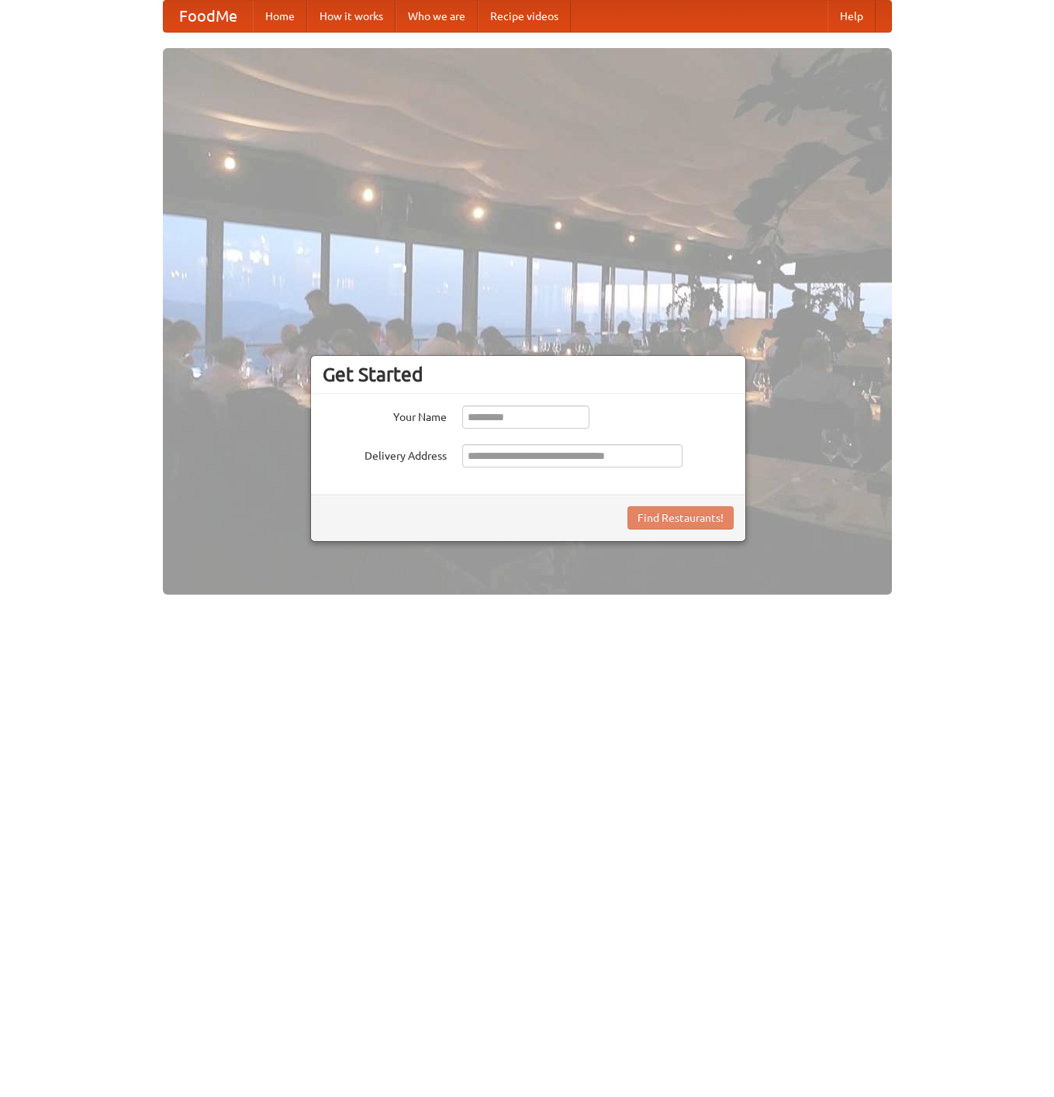  What do you see at coordinates (280, 16) in the screenshot?
I see `a: Home` at bounding box center [280, 16].